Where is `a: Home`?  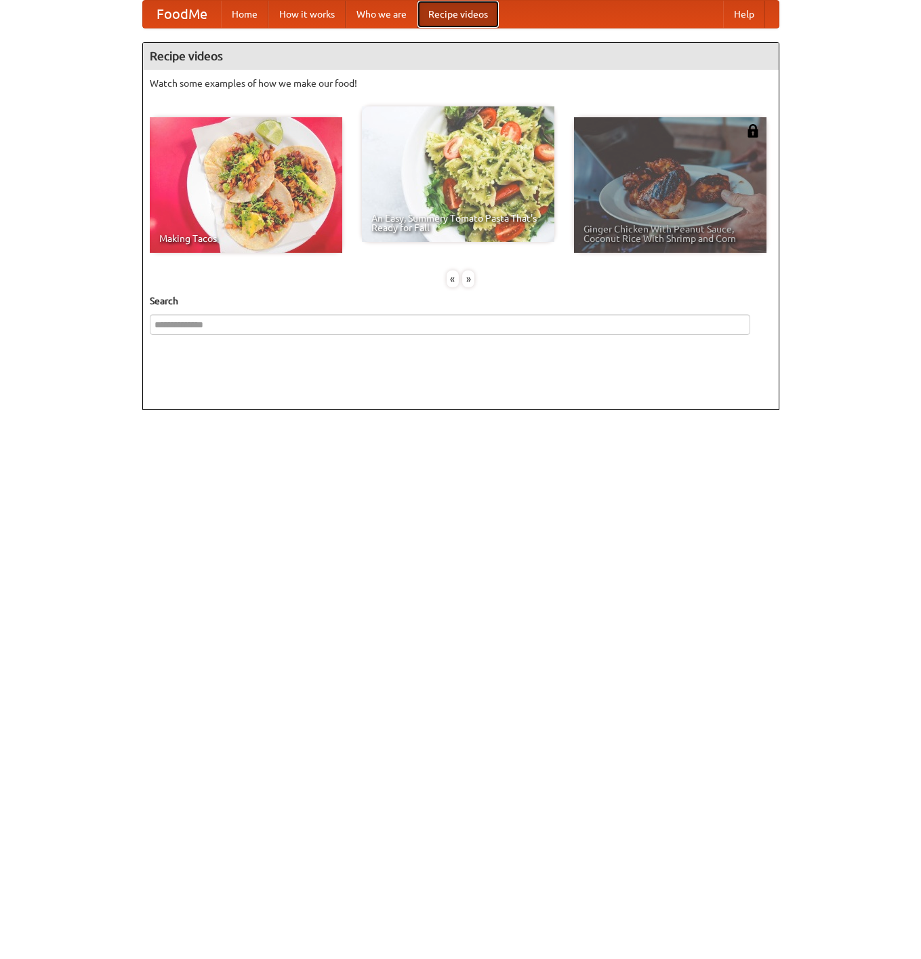 a: Home is located at coordinates (245, 14).